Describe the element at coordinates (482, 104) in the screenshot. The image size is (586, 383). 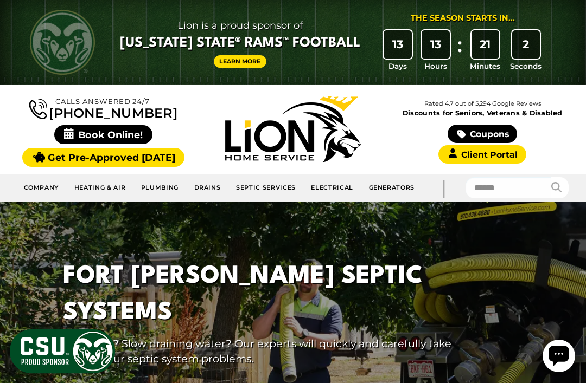
I see `p: Rated 4.7 out of 5,294 Google Reviews` at that location.